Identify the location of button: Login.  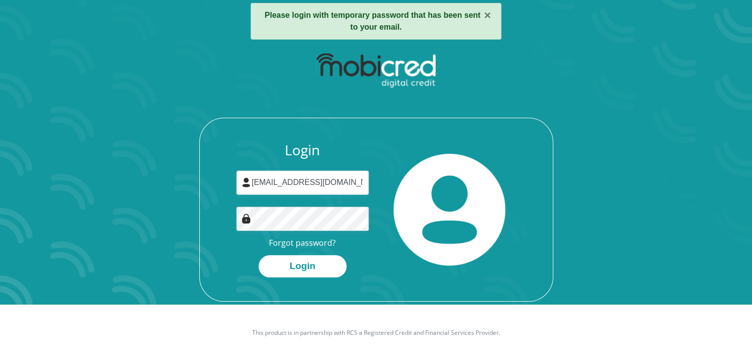
(303, 266).